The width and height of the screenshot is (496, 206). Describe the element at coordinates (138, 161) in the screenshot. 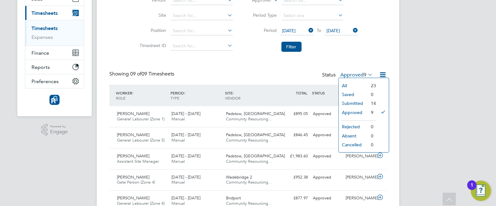

I see `span: Assistant Site Manager` at that location.